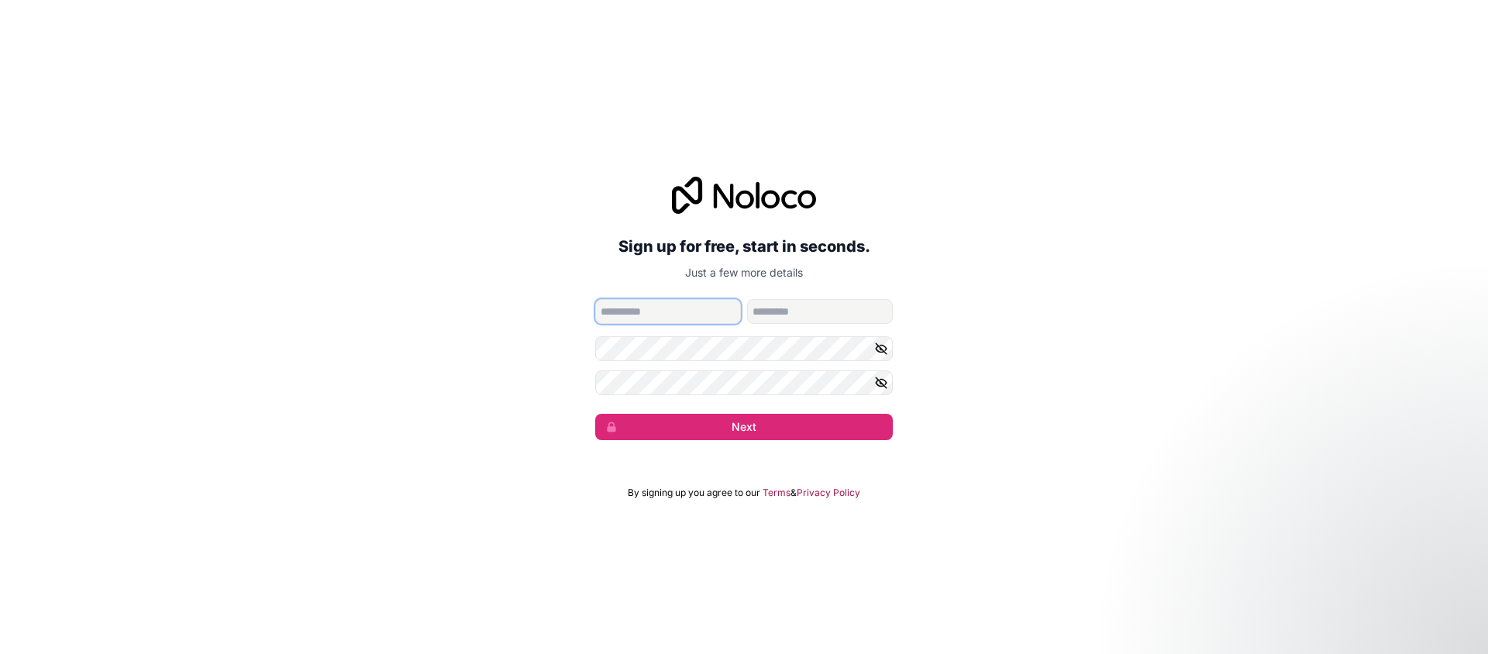 This screenshot has height=654, width=1488. What do you see at coordinates (744, 383) in the screenshot?
I see `input: Confirm password` at bounding box center [744, 383].